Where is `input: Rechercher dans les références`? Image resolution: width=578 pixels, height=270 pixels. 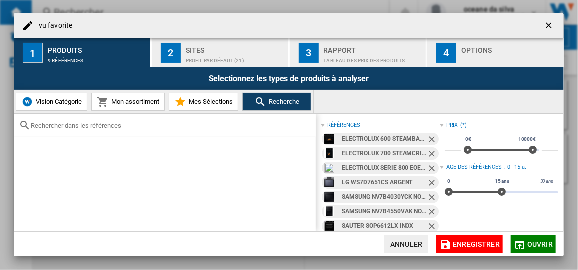 input: Rechercher dans les références is located at coordinates (171, 126).